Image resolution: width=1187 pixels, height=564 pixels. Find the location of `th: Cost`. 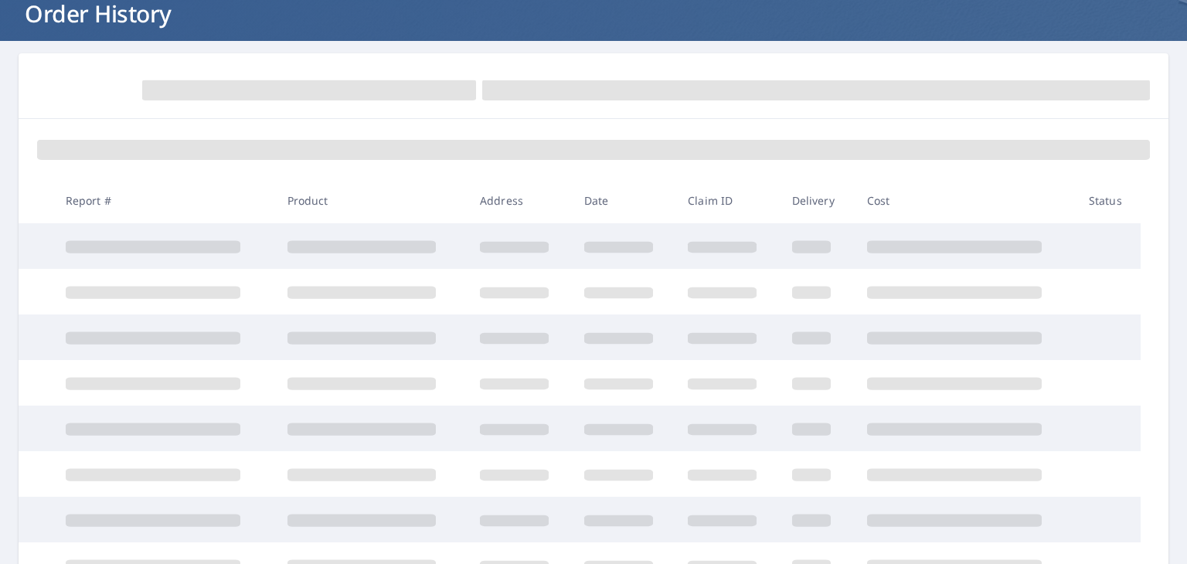

th: Cost is located at coordinates (965, 200).